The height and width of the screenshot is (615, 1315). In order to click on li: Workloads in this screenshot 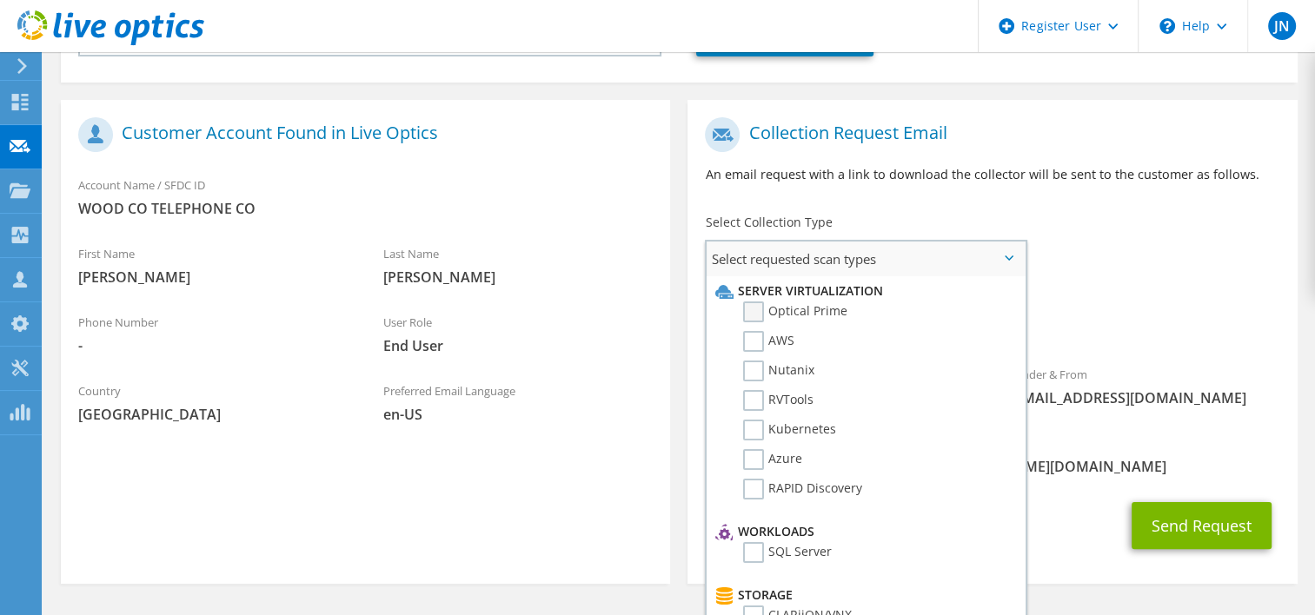, I will do `click(863, 532)`.